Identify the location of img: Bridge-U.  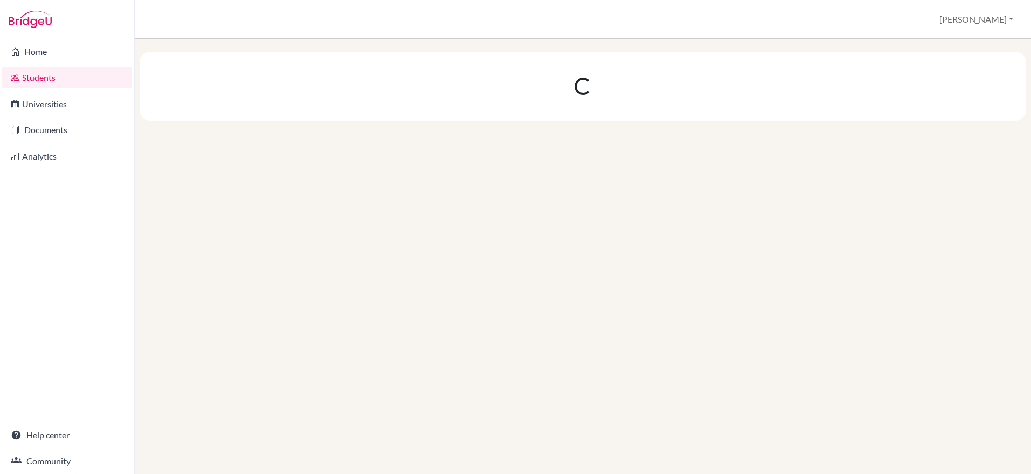
(30, 19).